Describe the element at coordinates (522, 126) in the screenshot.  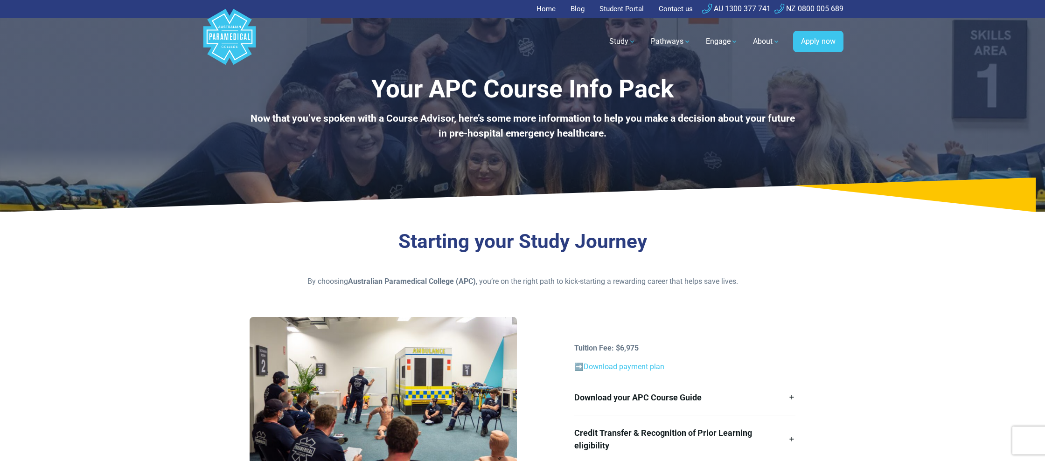
I see `b: Now that you’ve spoken with a Course Advisor, here’s some more information to help you make a dec...` at that location.